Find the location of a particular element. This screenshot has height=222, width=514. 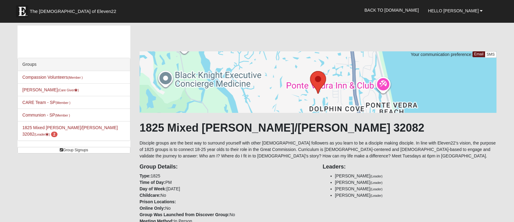

small: (Leader ) is located at coordinates (42, 134).